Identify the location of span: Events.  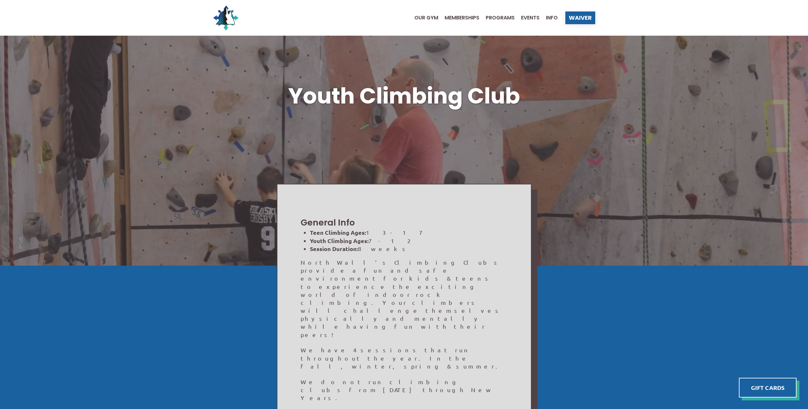
(530, 18).